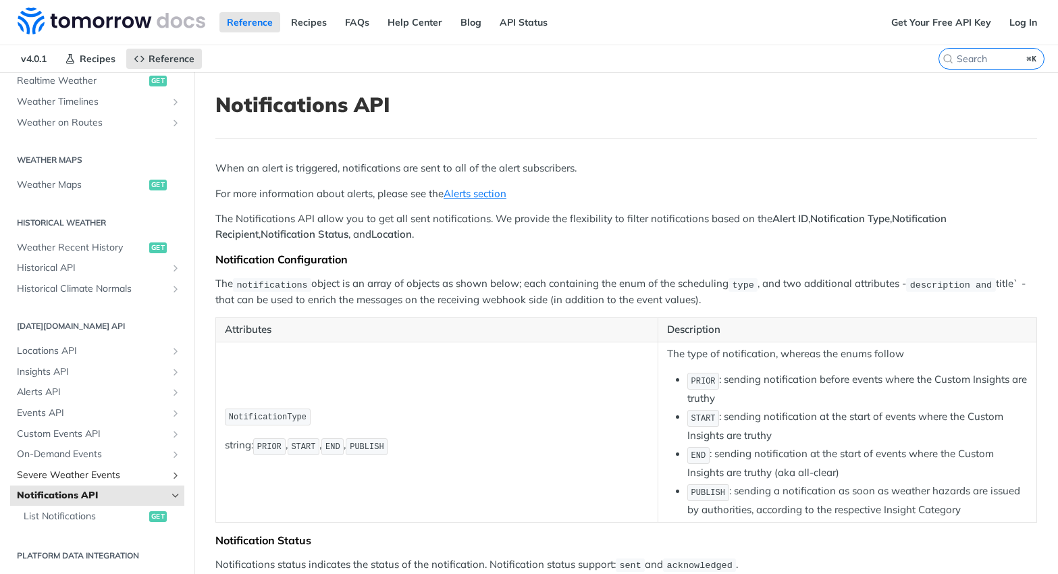  I want to click on div: Notification Status, so click(626, 540).